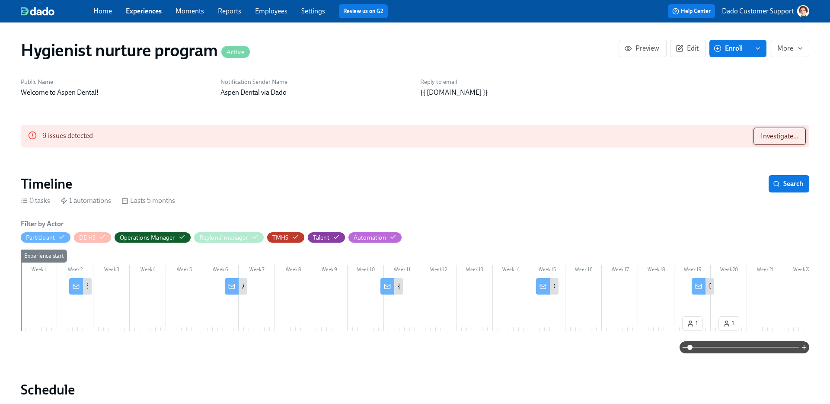 This screenshot has height=404, width=830. I want to click on div: Week 14, so click(511, 271).